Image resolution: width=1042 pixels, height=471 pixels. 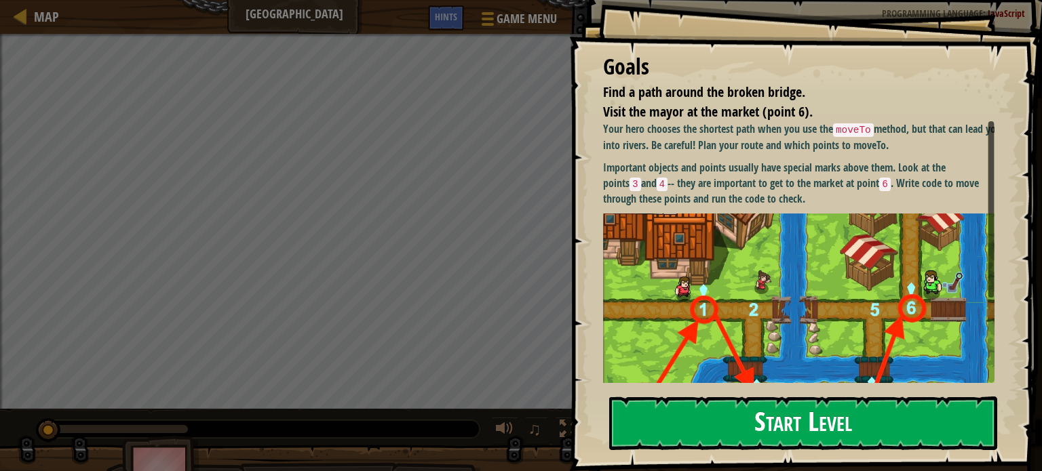 What do you see at coordinates (43, 16) in the screenshot?
I see `a: Map` at bounding box center [43, 16].